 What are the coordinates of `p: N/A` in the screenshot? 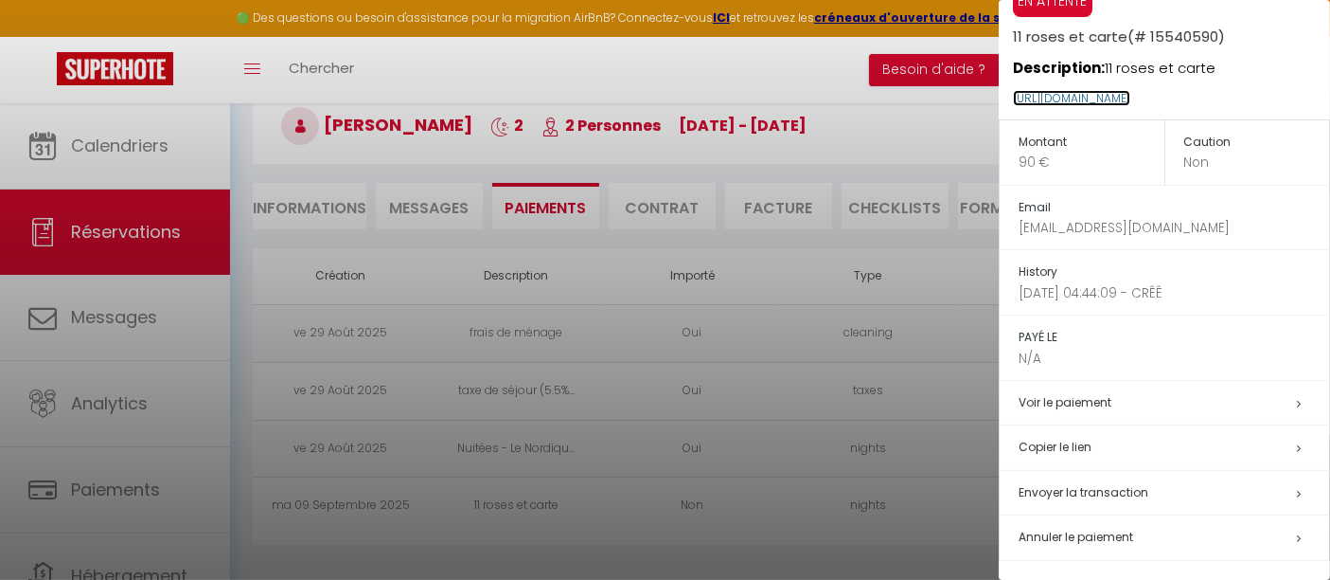 It's located at (1174, 358).